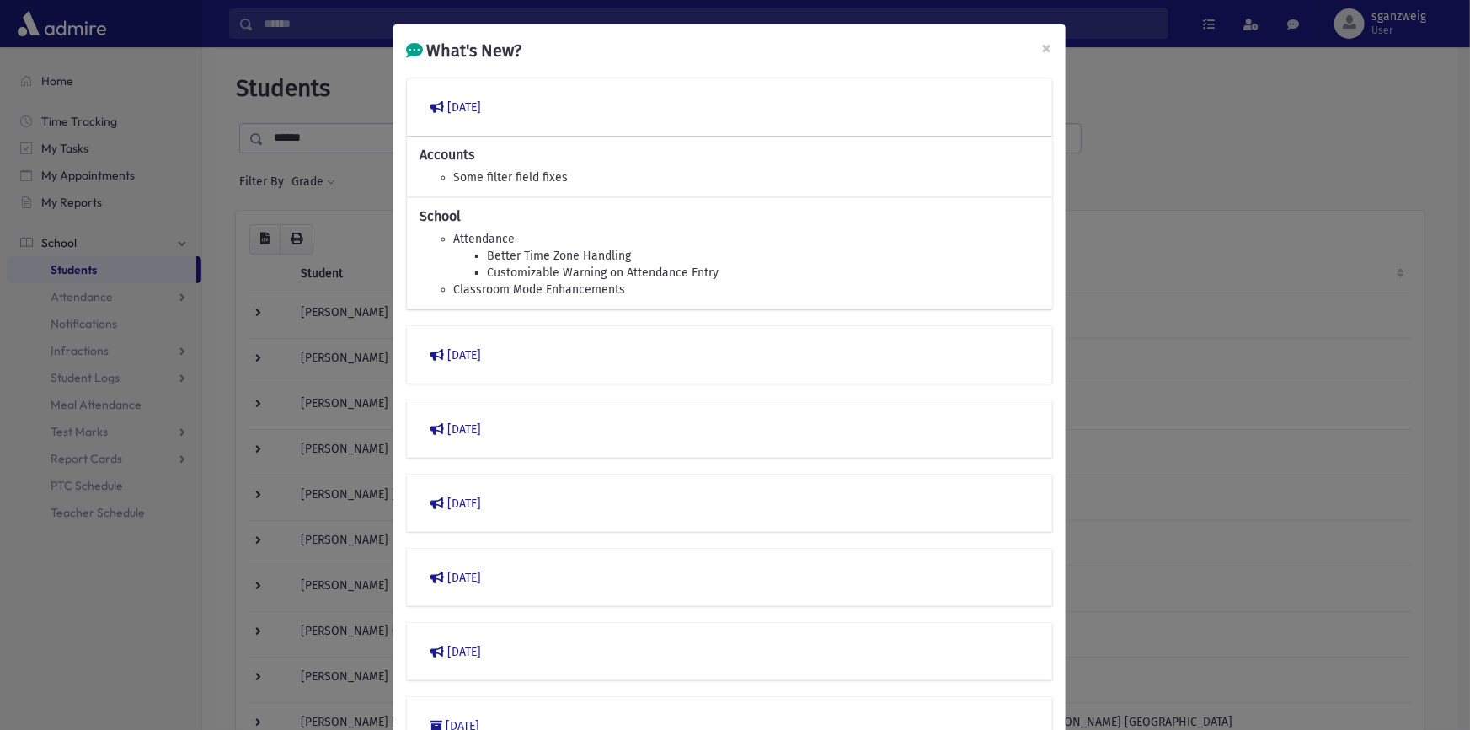 The width and height of the screenshot is (1470, 730). Describe the element at coordinates (1047, 48) in the screenshot. I see `button: Close` at that location.